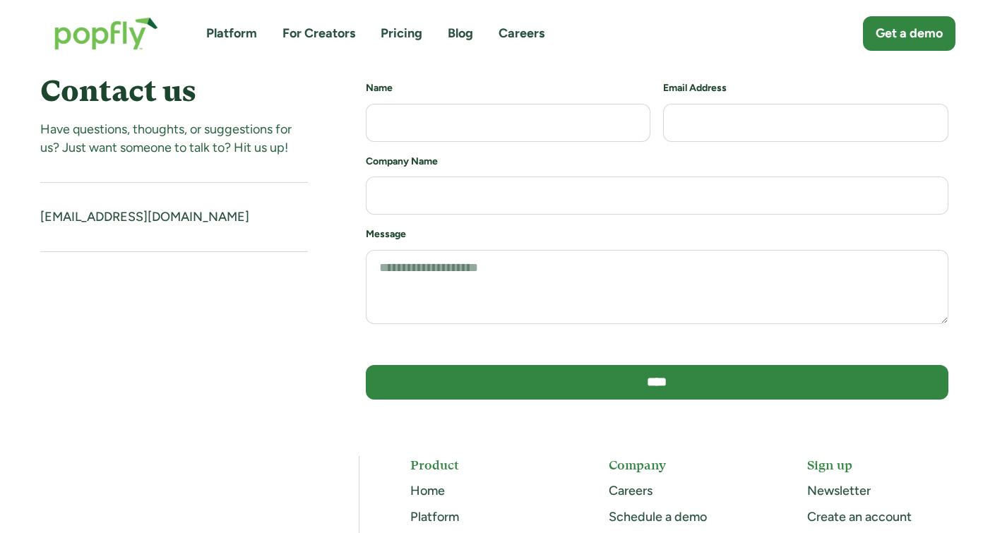 The image size is (995, 533). Describe the element at coordinates (401, 33) in the screenshot. I see `a: Pricing` at that location.